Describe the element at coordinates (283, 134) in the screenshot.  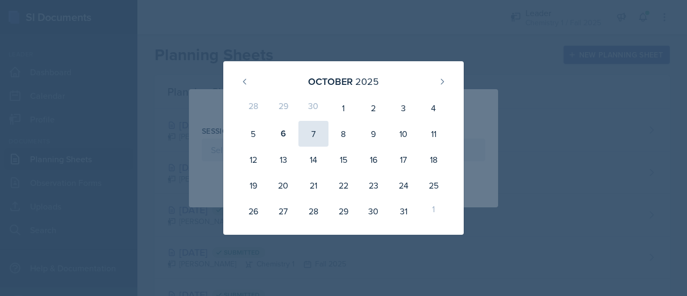
I see `div: 6` at that location.